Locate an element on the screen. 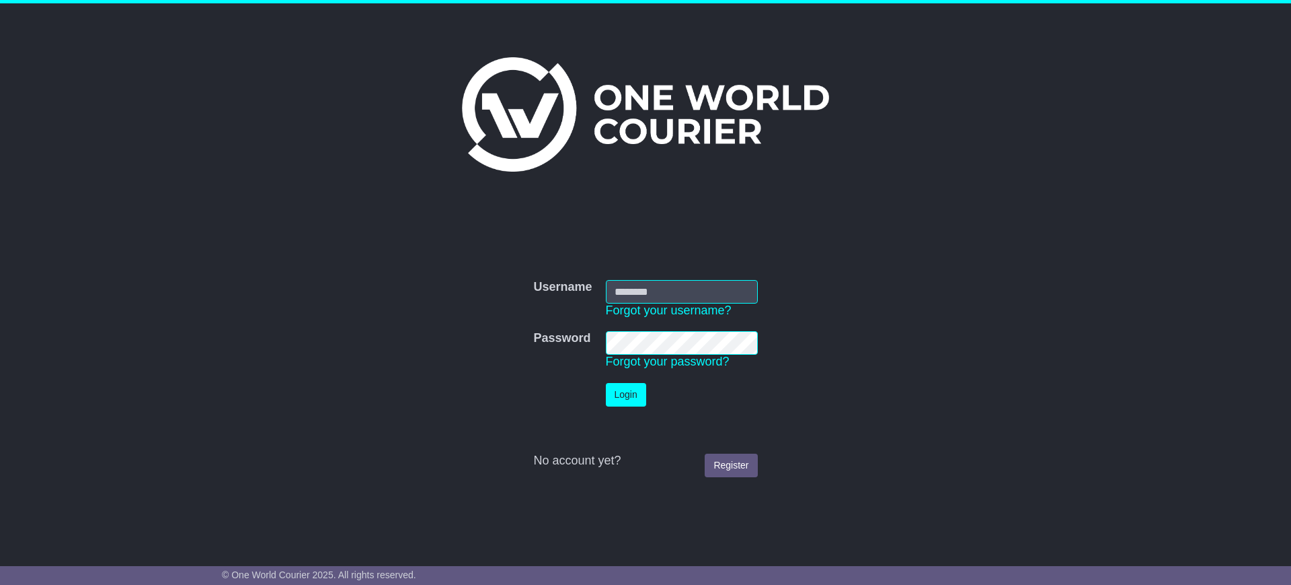 Image resolution: width=1291 pixels, height=585 pixels. label: Username is located at coordinates (562, 287).